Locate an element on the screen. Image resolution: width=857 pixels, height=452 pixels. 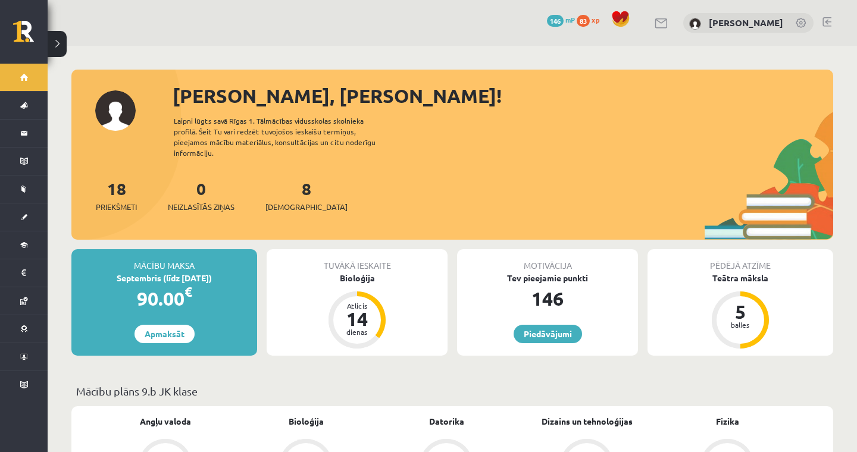
div: 146 is located at coordinates (548, 299).